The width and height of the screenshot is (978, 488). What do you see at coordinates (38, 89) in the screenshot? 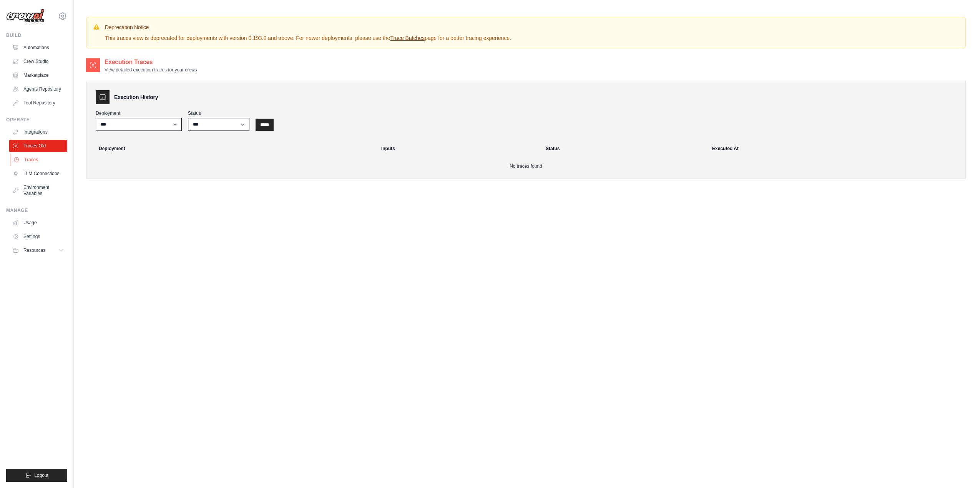
I see `a: Agents Repository` at bounding box center [38, 89].